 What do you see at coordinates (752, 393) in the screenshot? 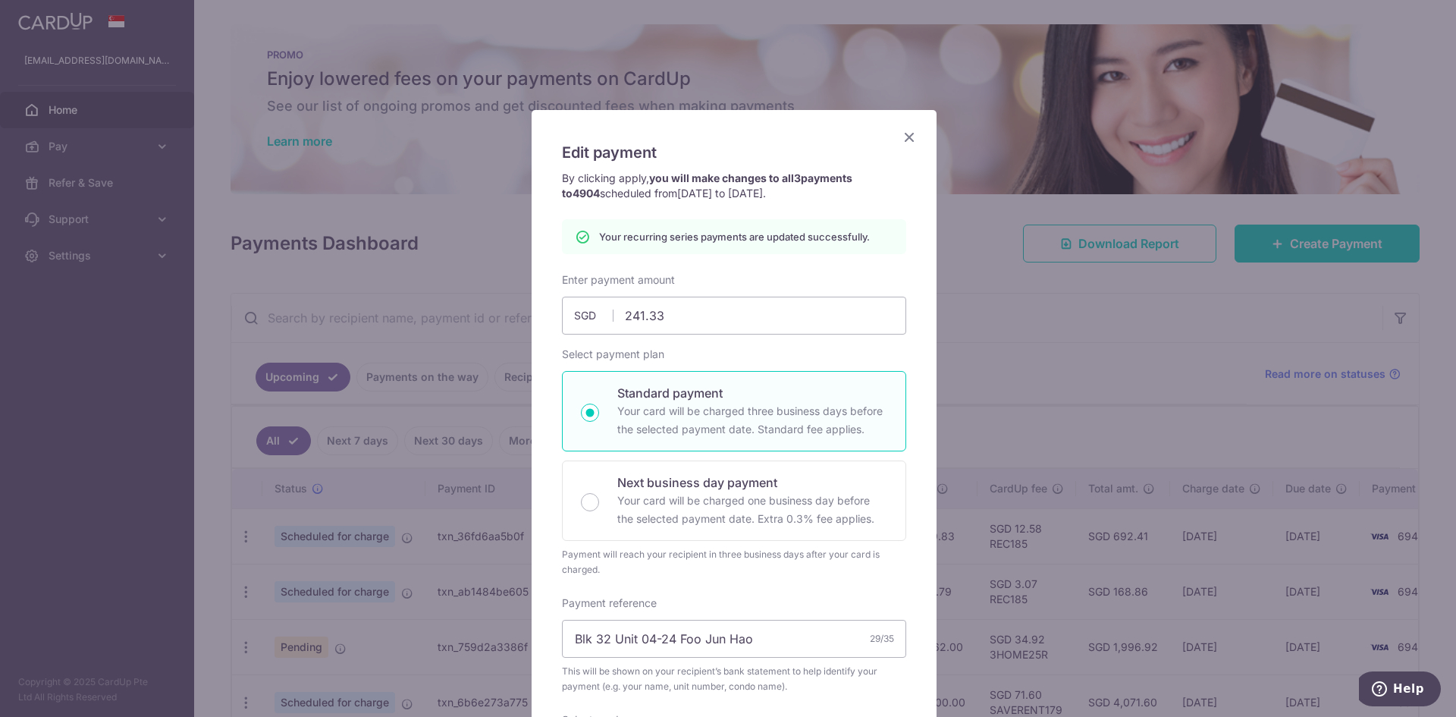
I see `p: Standard payment` at bounding box center [752, 393].